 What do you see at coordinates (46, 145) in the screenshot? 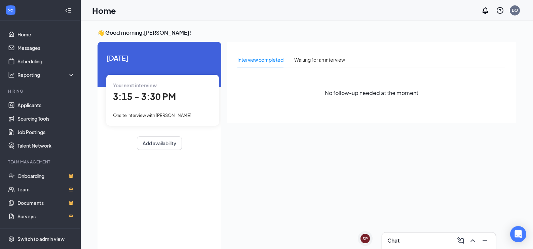
I see `a: Talent Network` at bounding box center [46, 145].